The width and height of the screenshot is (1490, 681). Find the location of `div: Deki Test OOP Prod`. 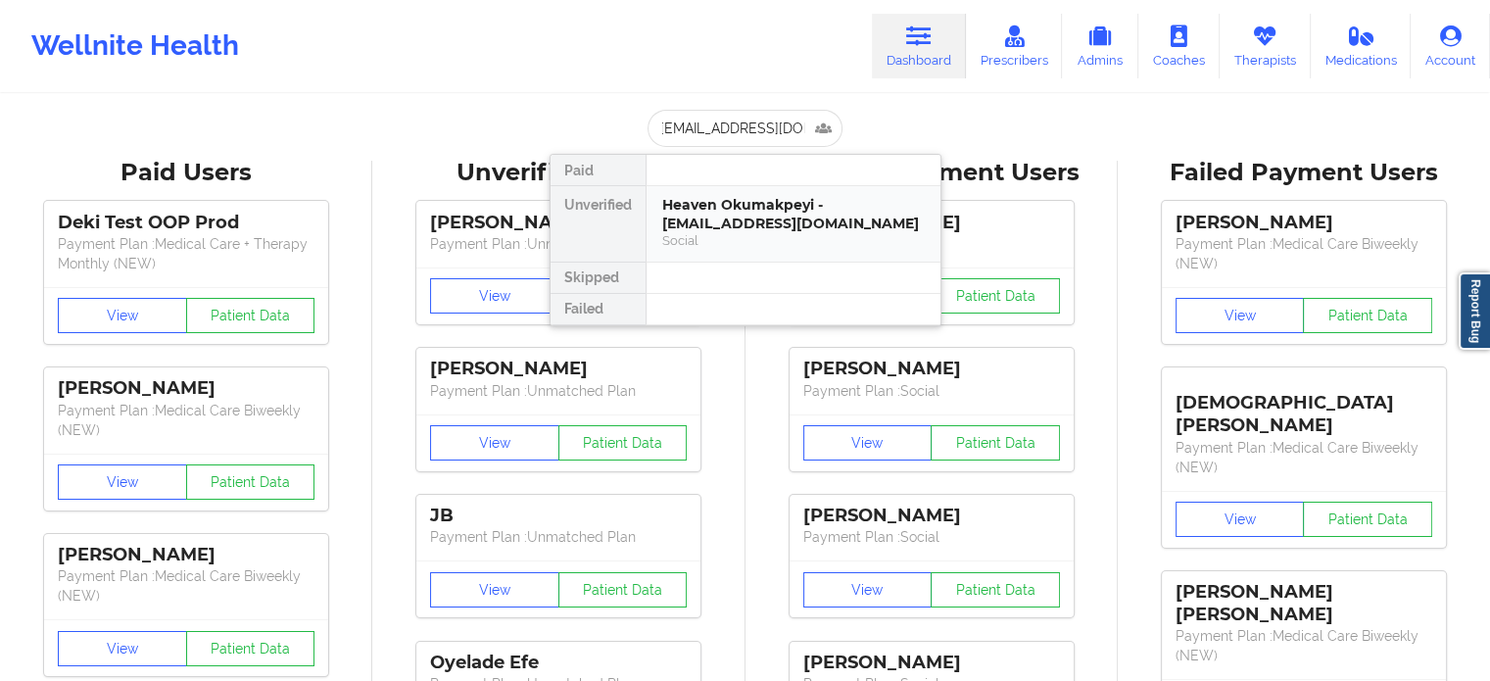

div: Deki Test OOP Prod is located at coordinates (186, 222).